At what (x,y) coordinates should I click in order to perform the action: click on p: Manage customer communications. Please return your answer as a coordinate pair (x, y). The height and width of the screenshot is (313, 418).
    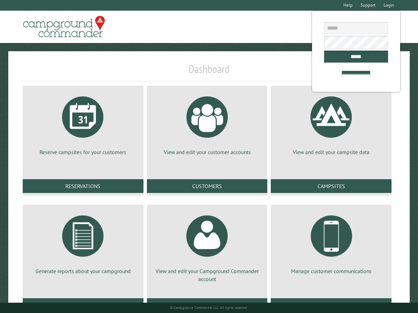
    Looking at the image, I should click on (331, 271).